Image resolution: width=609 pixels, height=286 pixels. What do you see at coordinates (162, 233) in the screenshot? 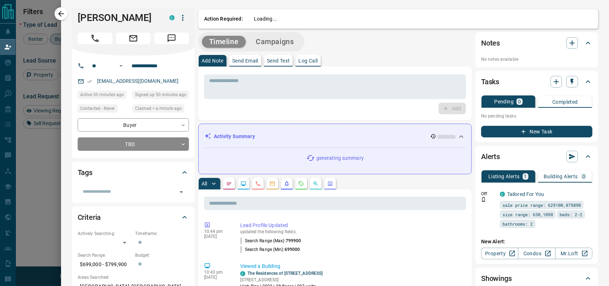
I see `p: Timeframe:` at bounding box center [162, 233].